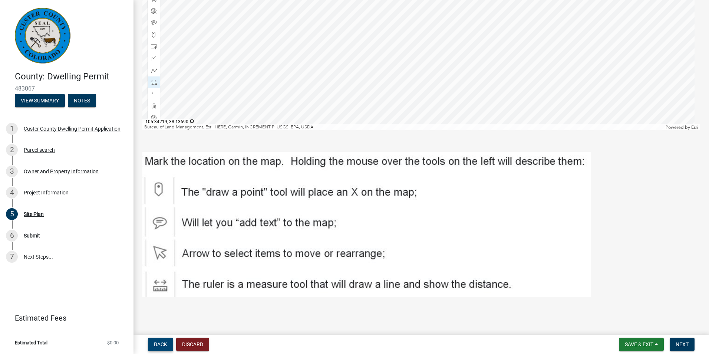 The height and width of the screenshot is (354, 709). I want to click on div: 1, so click(12, 129).